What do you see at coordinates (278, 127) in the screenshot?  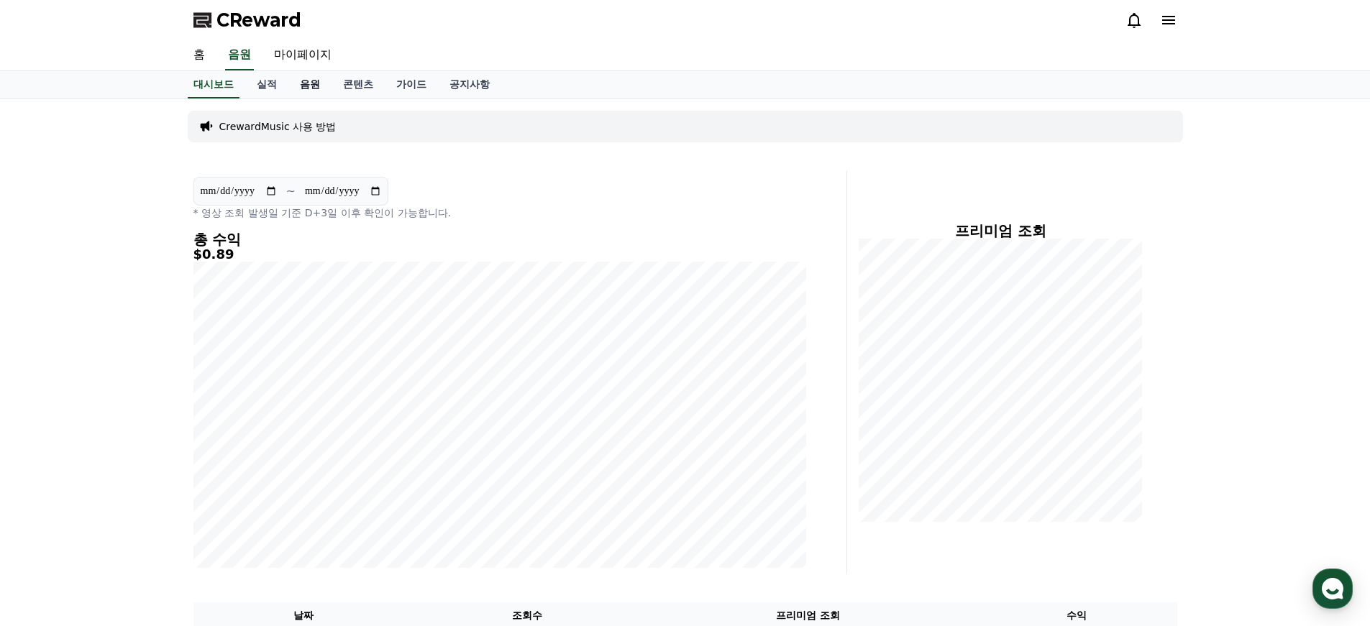 I see `a: CrewardMusic 사용 방법` at bounding box center [278, 127].